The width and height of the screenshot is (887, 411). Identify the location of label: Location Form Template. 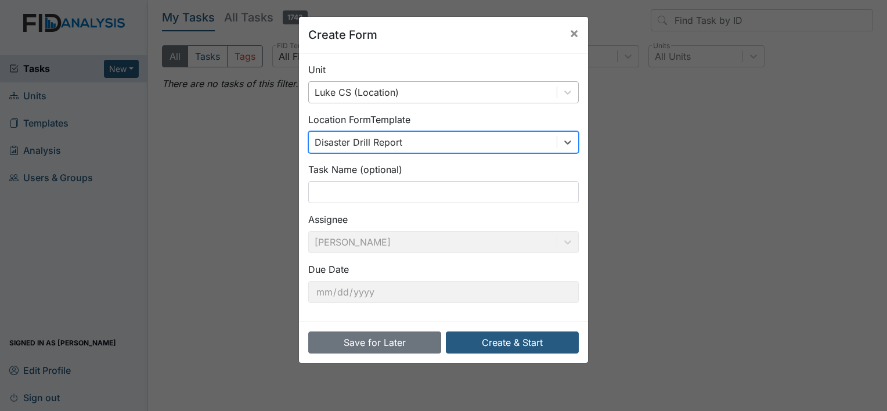
(359, 120).